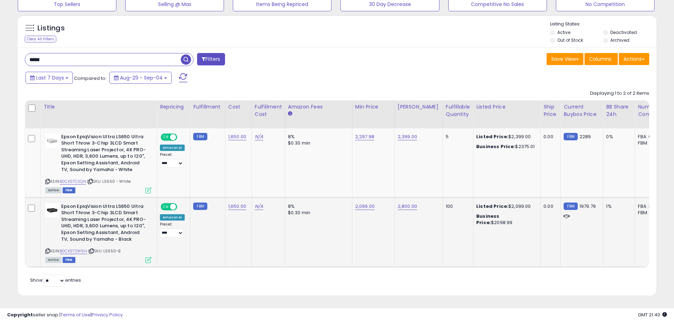  Describe the element at coordinates (619, 111) in the screenshot. I see `div: BB Share 24h.` at that location.